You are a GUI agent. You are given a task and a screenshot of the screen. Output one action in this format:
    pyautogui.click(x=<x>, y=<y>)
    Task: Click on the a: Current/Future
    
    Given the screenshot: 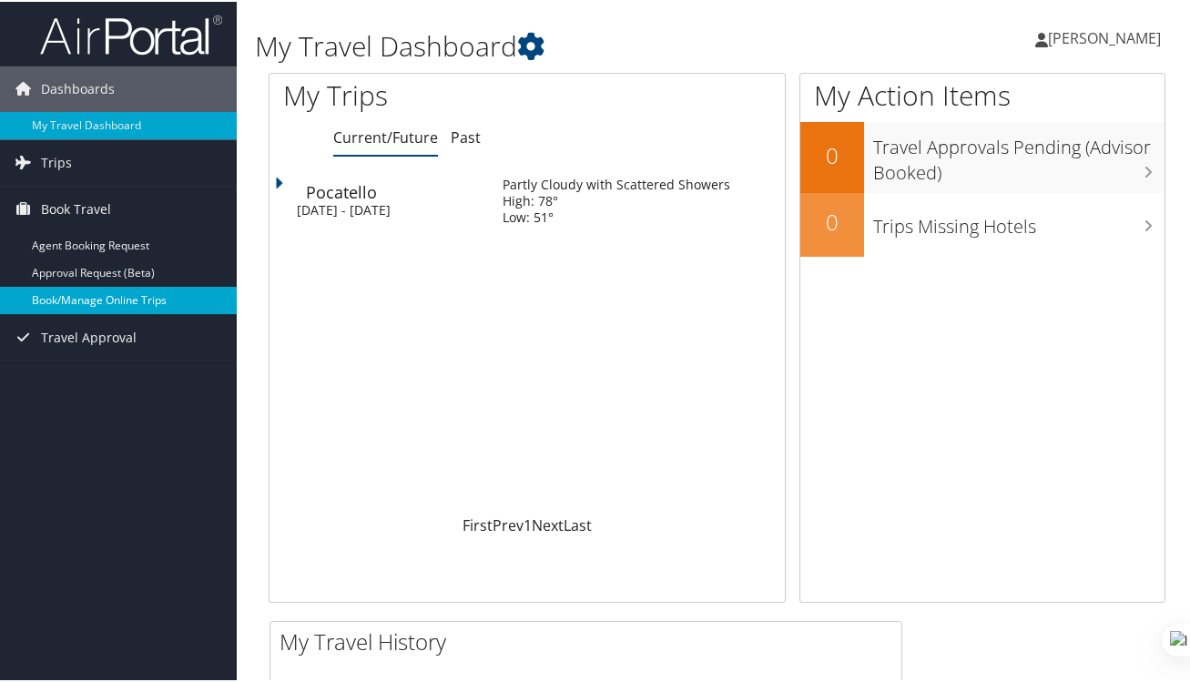 What is the action you would take?
    pyautogui.click(x=385, y=136)
    